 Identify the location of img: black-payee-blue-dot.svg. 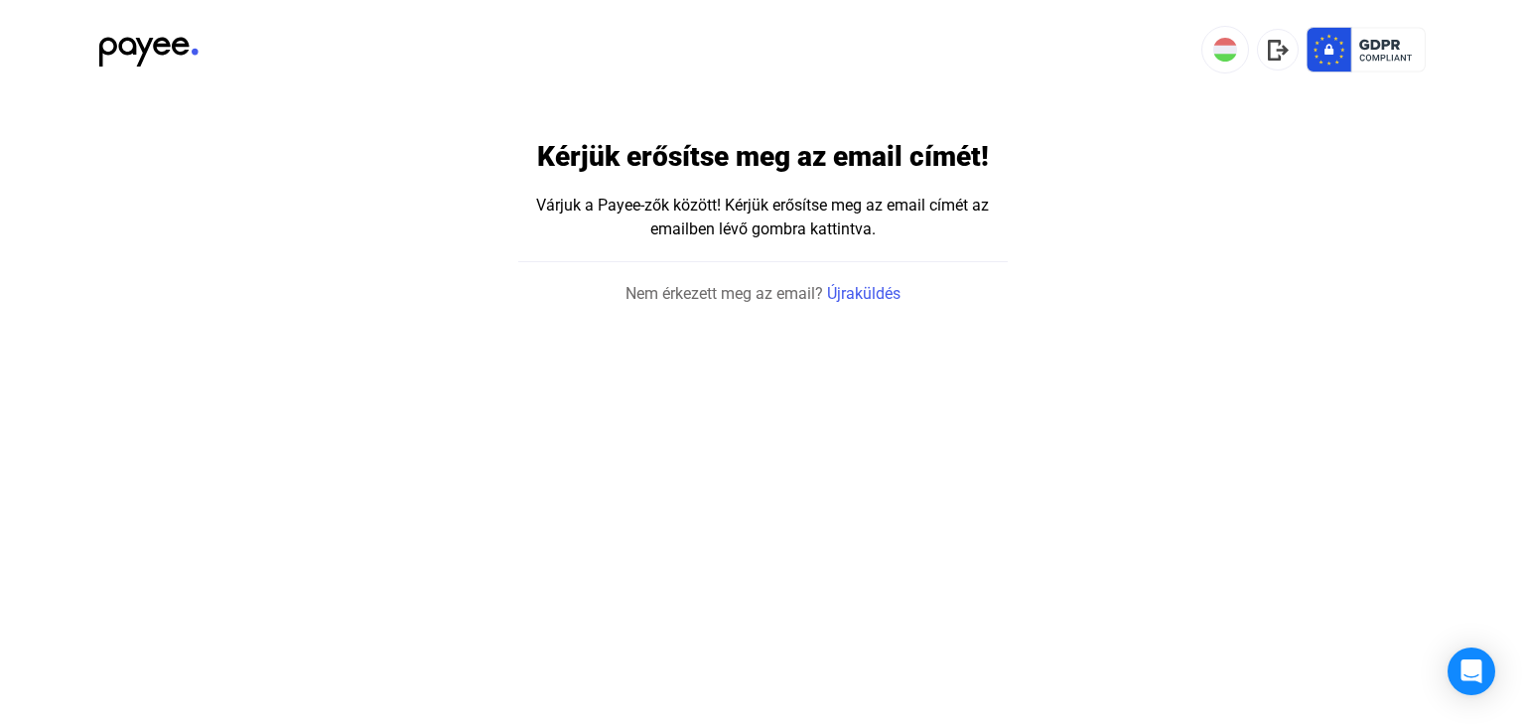
(149, 46).